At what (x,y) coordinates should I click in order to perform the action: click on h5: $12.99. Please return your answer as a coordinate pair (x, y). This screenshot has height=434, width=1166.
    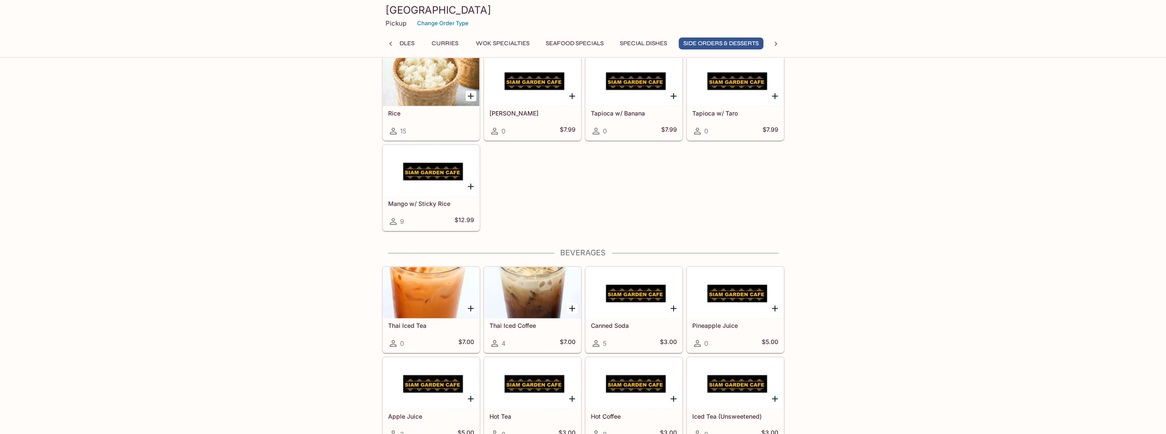
    Looking at the image, I should click on (464, 221).